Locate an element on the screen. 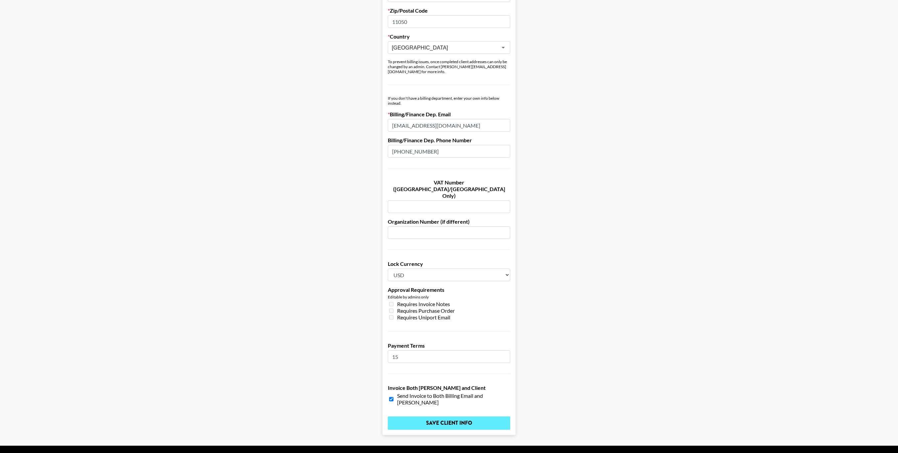 This screenshot has width=898, height=453. label: Lock Currency is located at coordinates (449, 264).